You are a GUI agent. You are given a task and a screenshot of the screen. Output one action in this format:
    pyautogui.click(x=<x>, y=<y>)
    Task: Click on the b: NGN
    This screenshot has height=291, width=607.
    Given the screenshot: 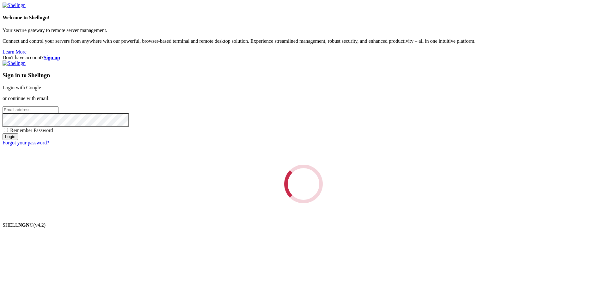 What is the action you would take?
    pyautogui.click(x=24, y=225)
    